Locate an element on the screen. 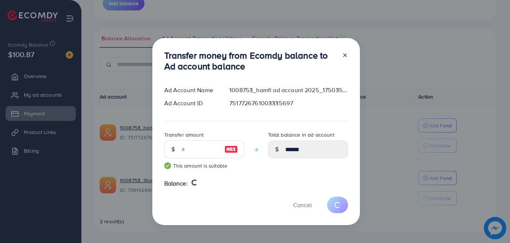 This screenshot has width=510, height=243. div: Ad Account ID is located at coordinates (191, 103).